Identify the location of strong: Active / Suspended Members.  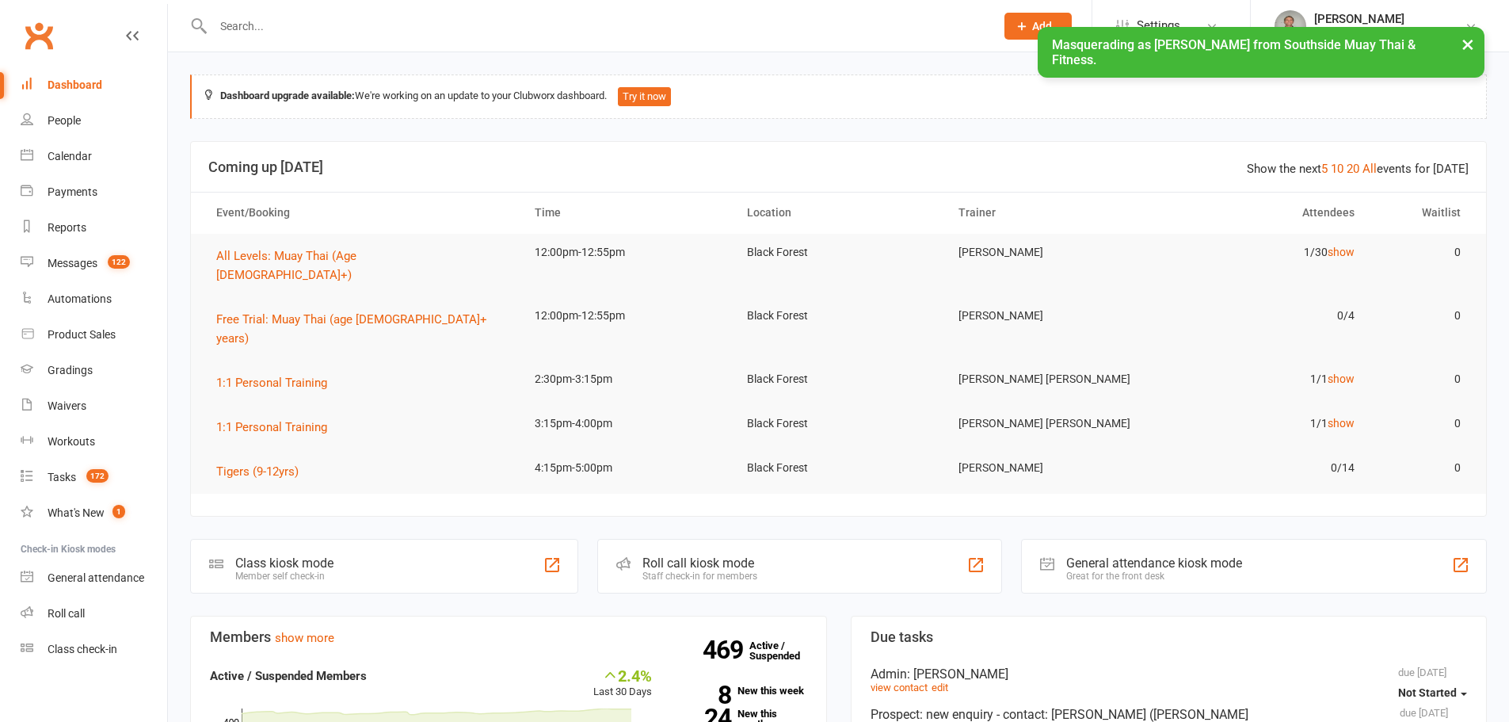
(288, 676).